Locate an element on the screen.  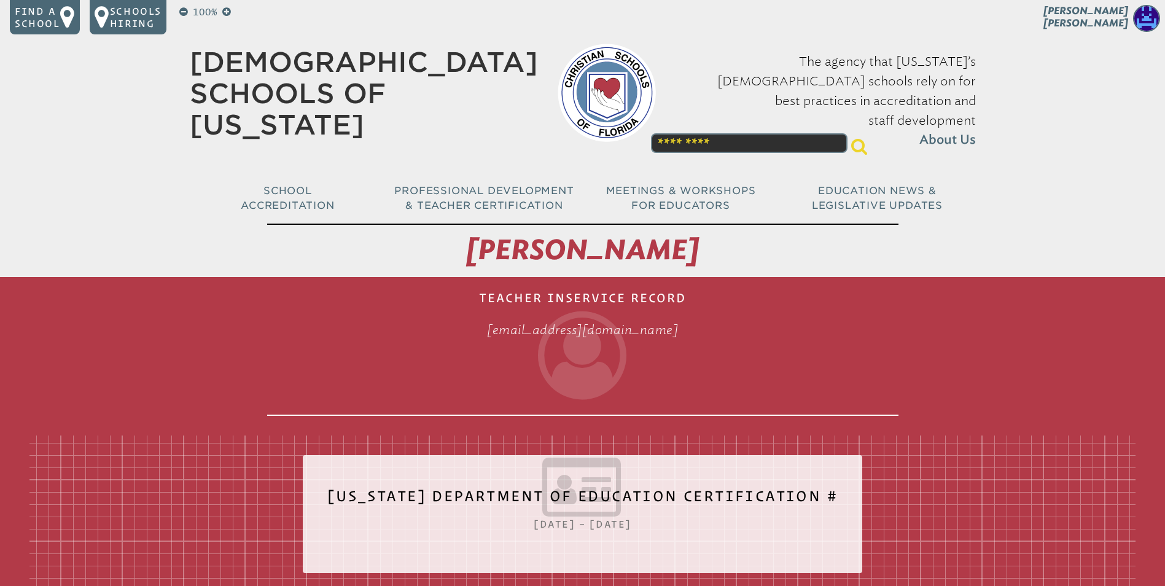
img: 132c85ce1a05815fc0ed1ab119190fd4 is located at coordinates (1147, 18).